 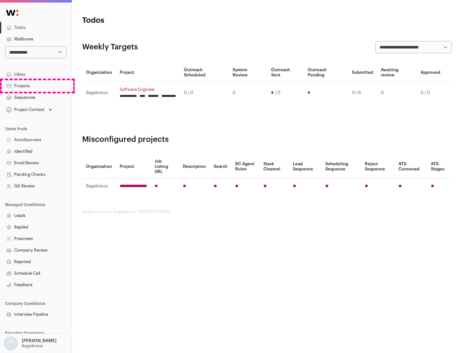 I want to click on th: ATS Conneced, so click(x=411, y=167).